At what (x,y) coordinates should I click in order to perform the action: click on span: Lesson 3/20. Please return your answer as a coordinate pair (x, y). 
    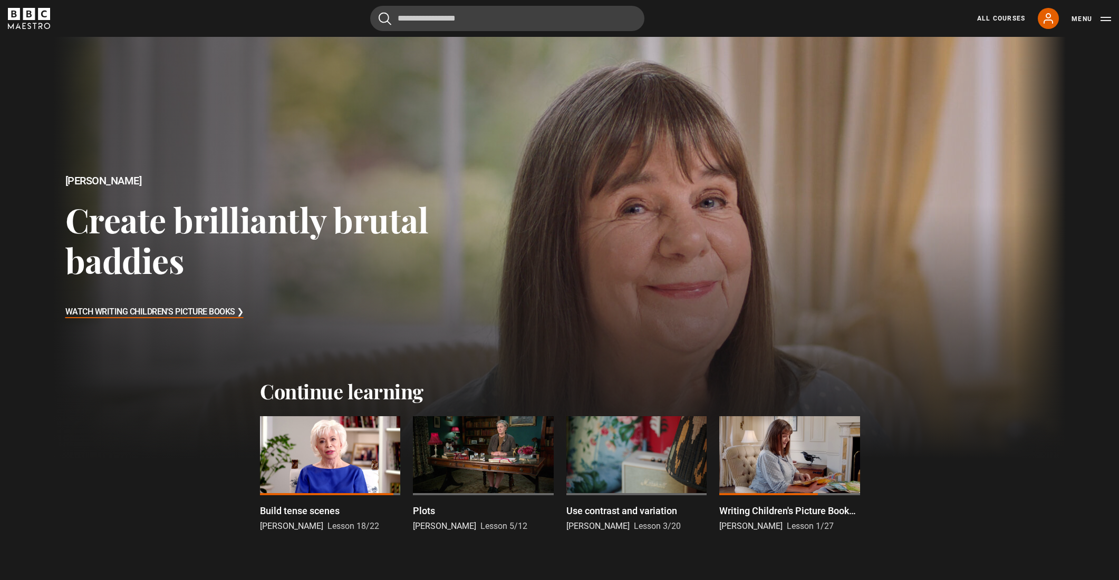
    Looking at the image, I should click on (657, 526).